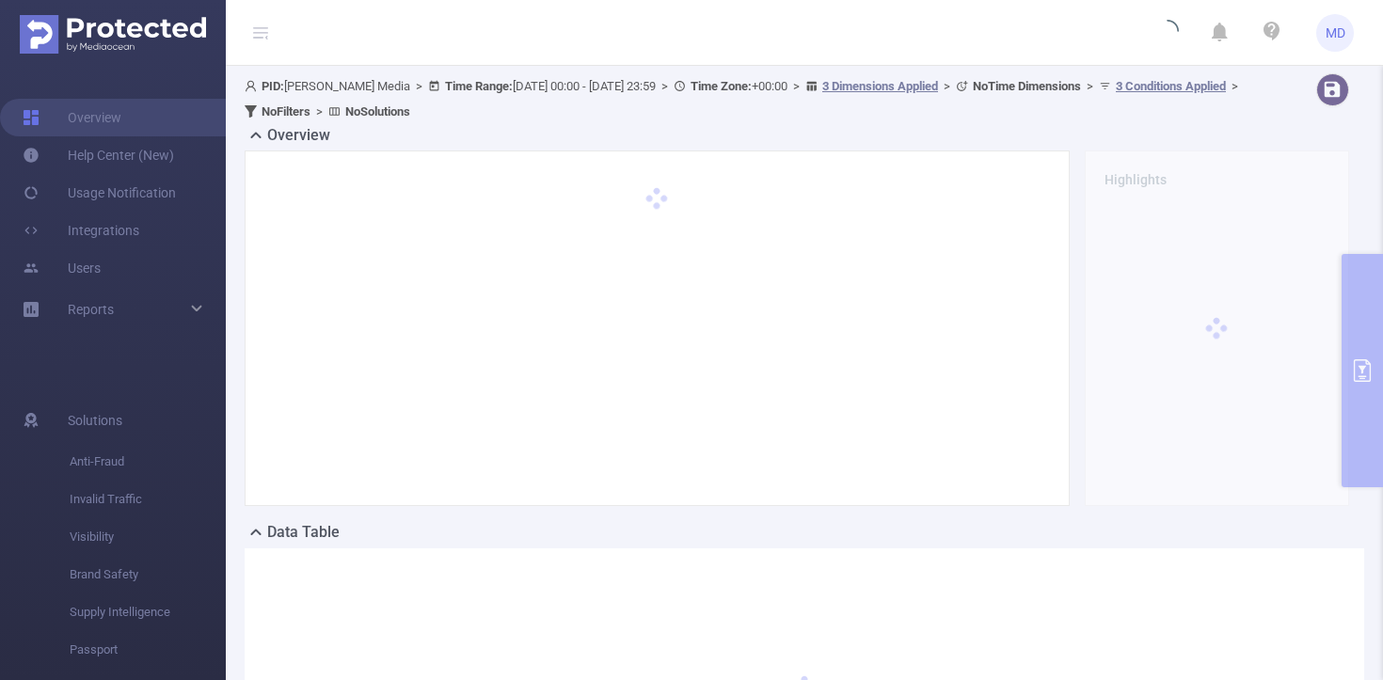  I want to click on span: Supply Intelligence, so click(148, 612).